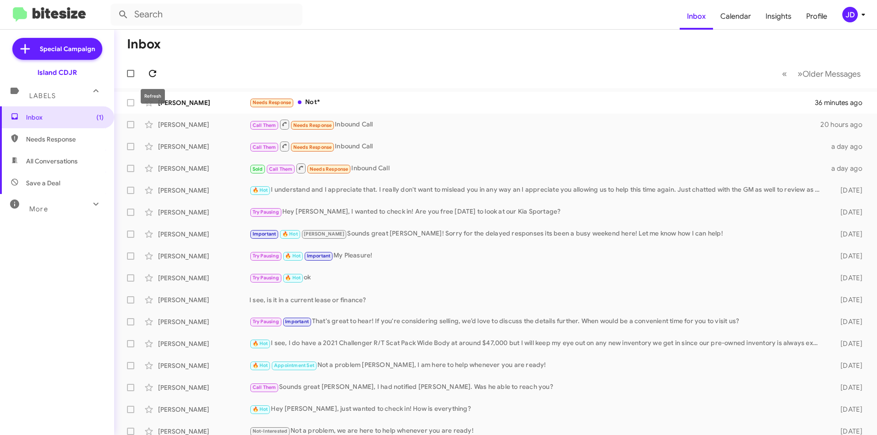  I want to click on span: Older Messages, so click(831, 74).